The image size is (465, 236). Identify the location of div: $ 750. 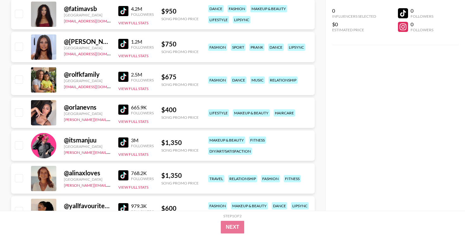
(180, 44).